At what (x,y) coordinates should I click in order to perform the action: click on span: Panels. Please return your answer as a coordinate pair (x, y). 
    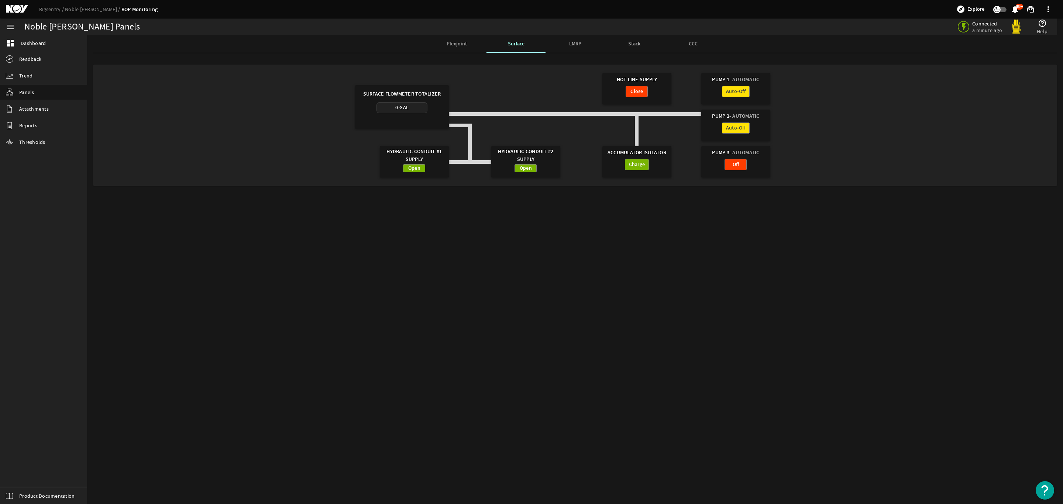
    Looking at the image, I should click on (27, 92).